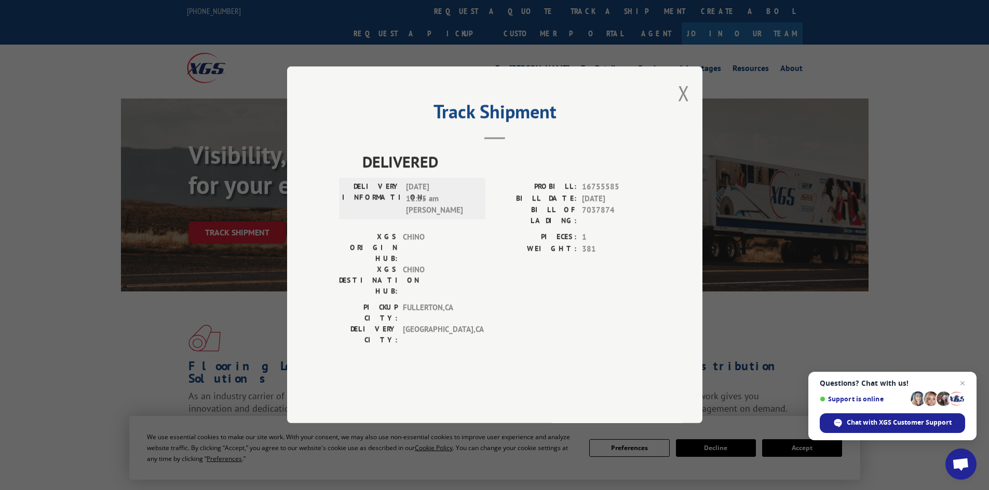  I want to click on label: WEIGHT:, so click(536, 249).